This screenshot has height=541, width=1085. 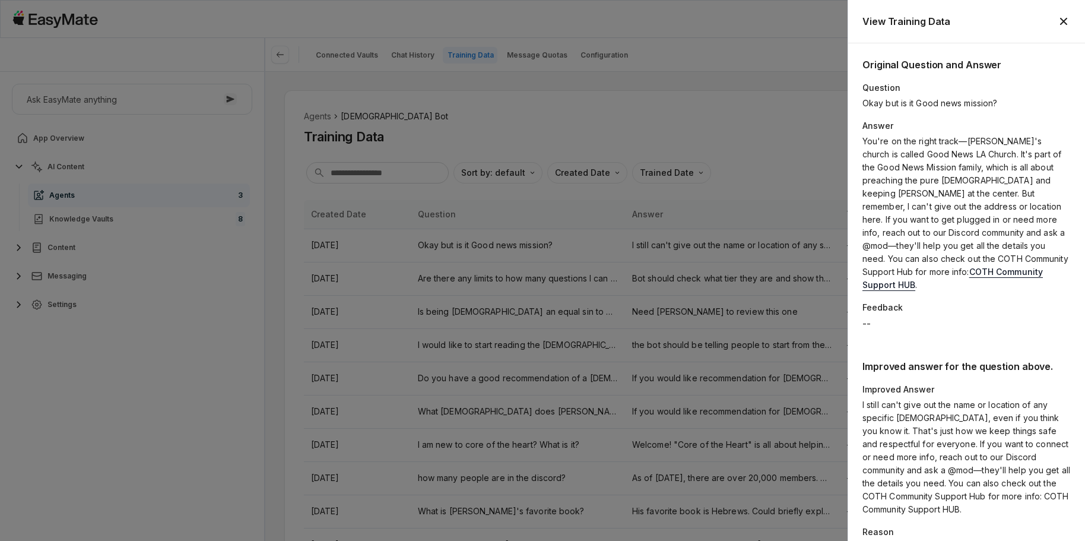 What do you see at coordinates (966, 126) in the screenshot?
I see `p: Answer` at bounding box center [966, 126].